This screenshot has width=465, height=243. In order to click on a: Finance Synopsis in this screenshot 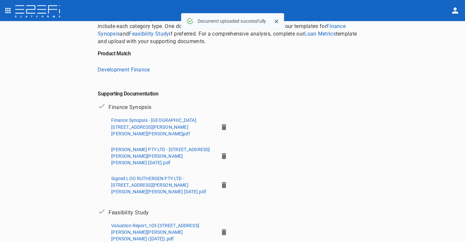, I will do `click(222, 30)`.